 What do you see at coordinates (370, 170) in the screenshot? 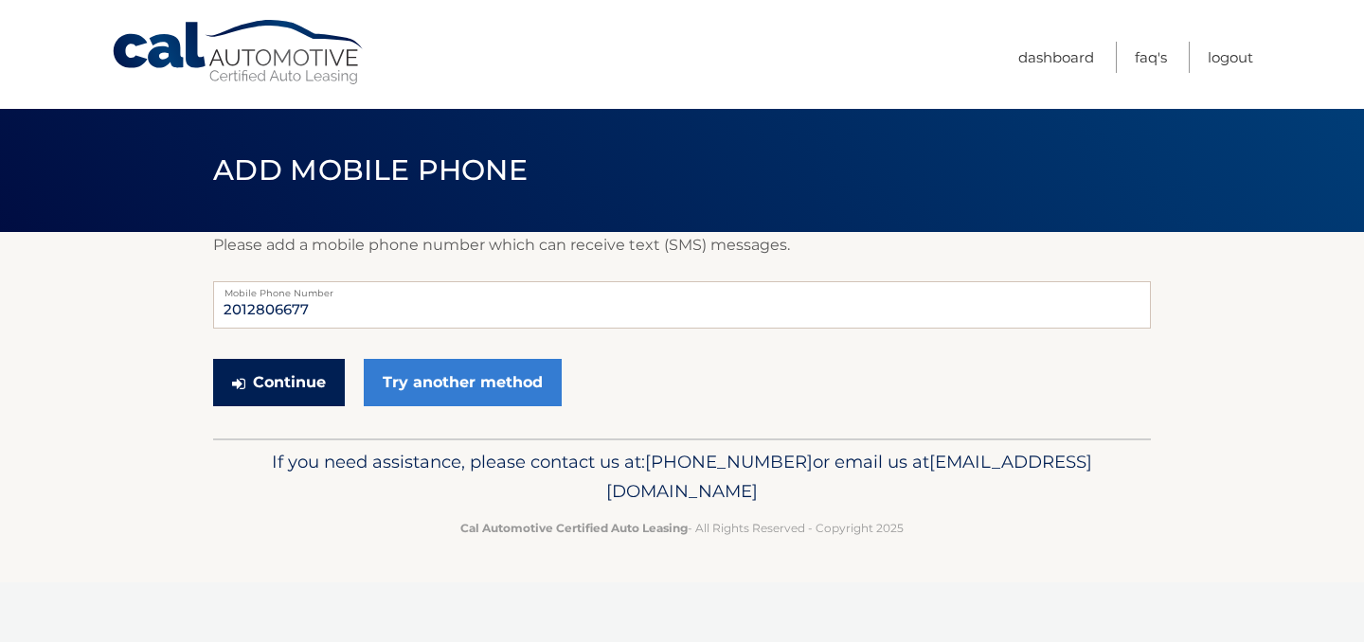
I see `span: Add Mobile Phone` at bounding box center [370, 170].